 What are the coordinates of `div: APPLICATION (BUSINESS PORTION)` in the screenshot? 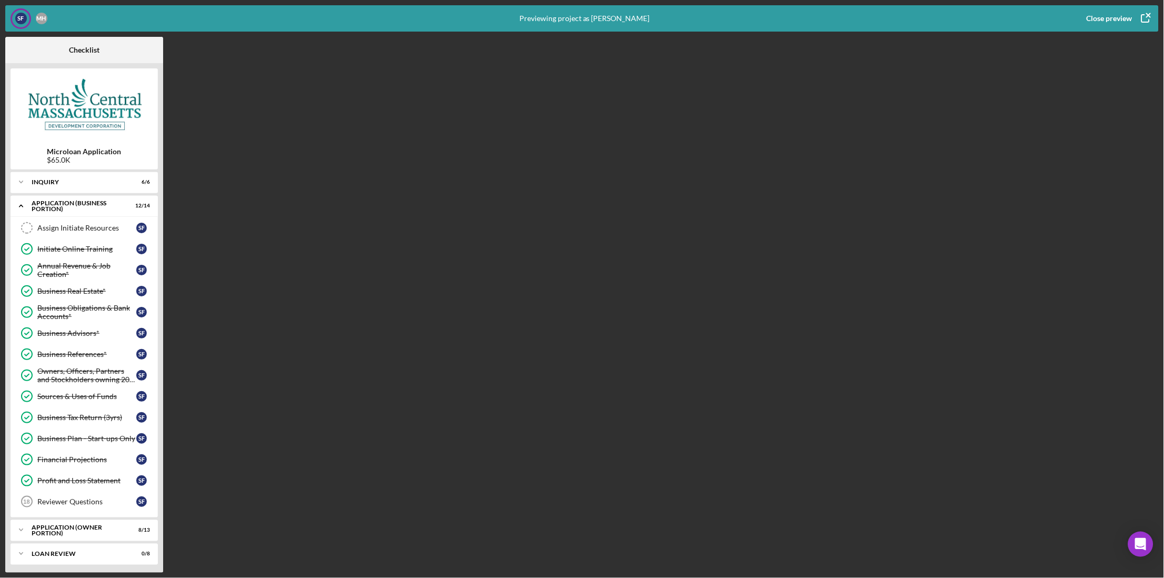 It's located at (77, 206).